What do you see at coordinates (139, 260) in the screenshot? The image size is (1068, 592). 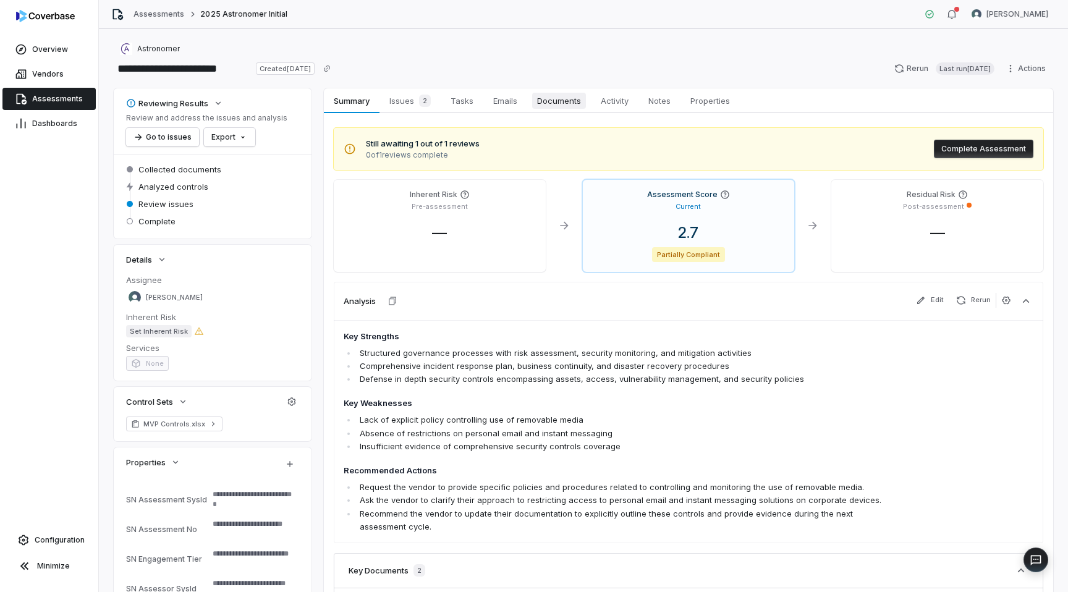 I see `span: Details` at bounding box center [139, 260].